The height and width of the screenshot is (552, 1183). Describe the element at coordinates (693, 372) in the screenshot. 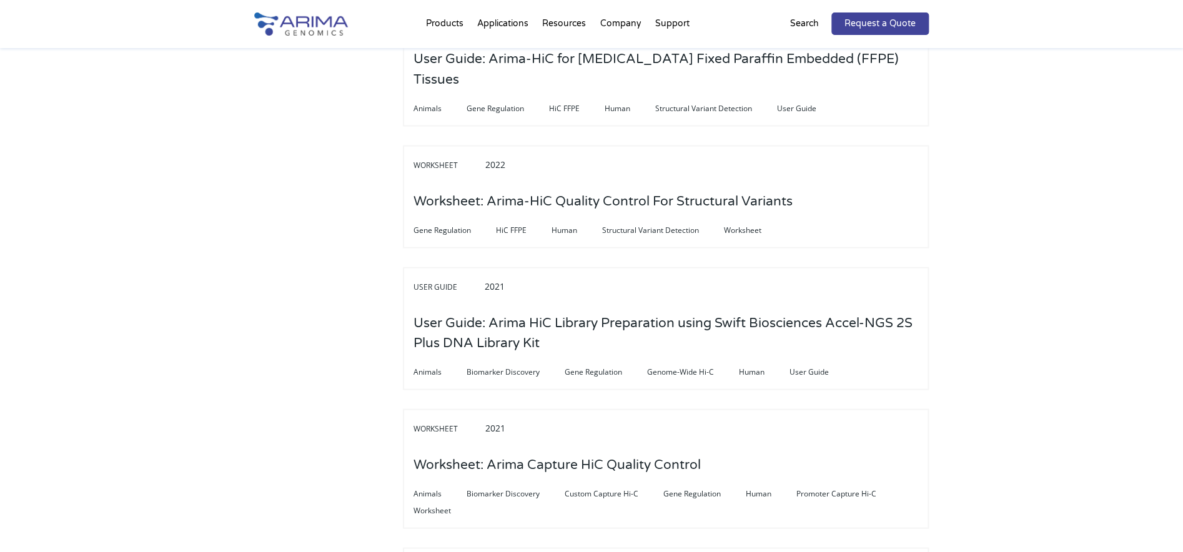

I see `span: Genome-Wide Hi-C` at that location.